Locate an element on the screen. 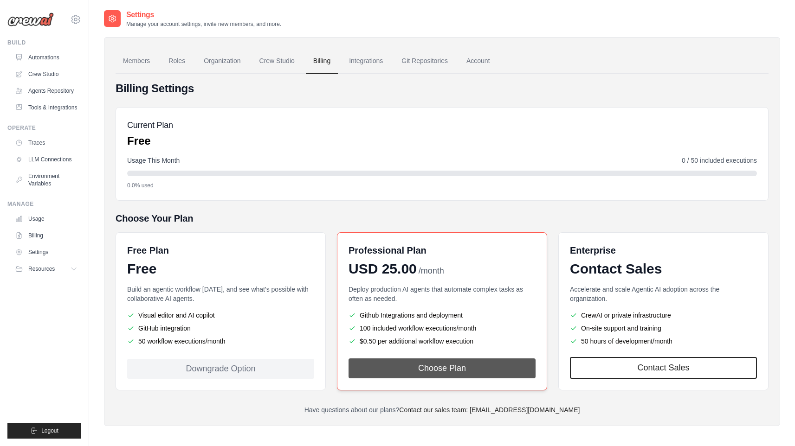 This screenshot has width=795, height=446. span: USD 25.00 is located at coordinates (382, 269).